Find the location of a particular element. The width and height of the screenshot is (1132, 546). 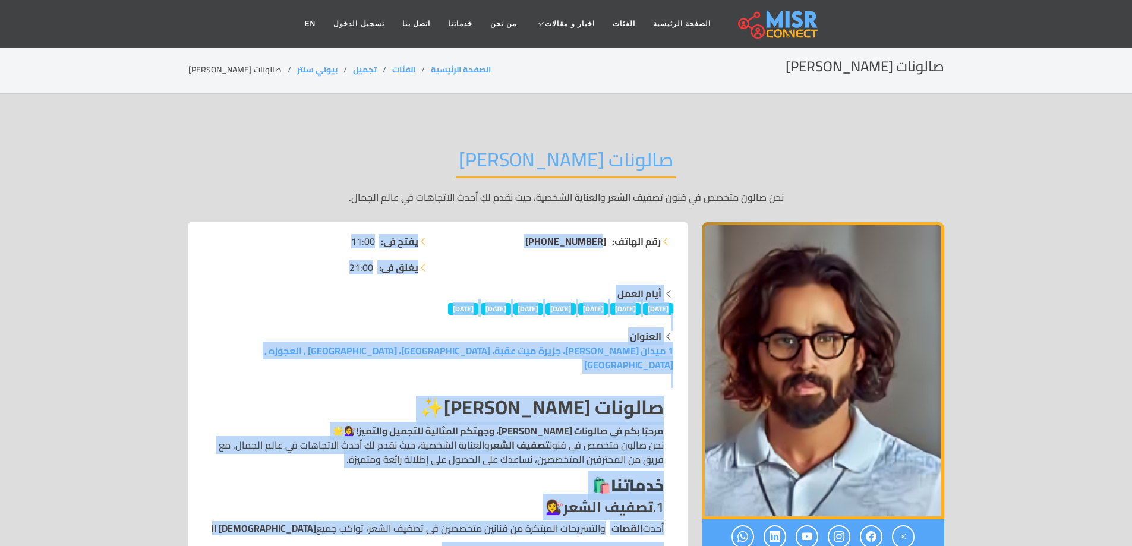

strong: العنوان is located at coordinates (645, 336).